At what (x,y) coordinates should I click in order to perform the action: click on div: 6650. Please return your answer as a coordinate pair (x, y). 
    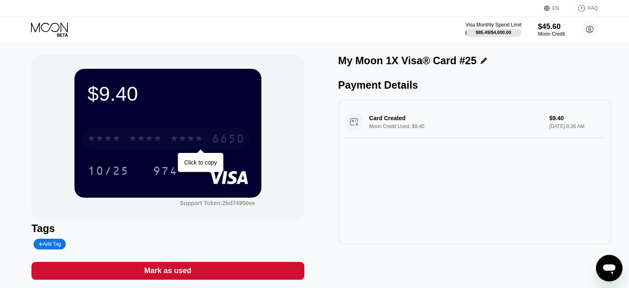
    Looking at the image, I should click on (228, 139).